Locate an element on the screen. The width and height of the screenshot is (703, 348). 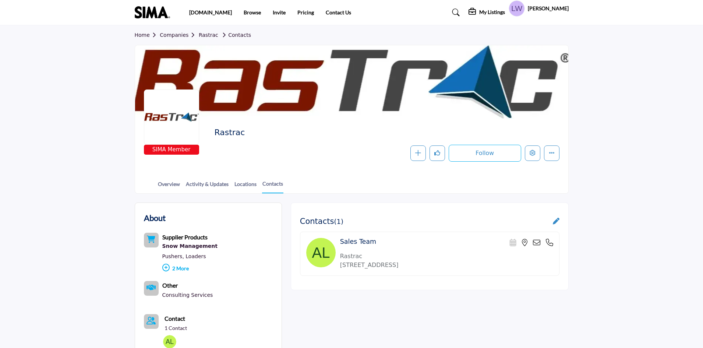
a: Companies is located at coordinates (179, 35).